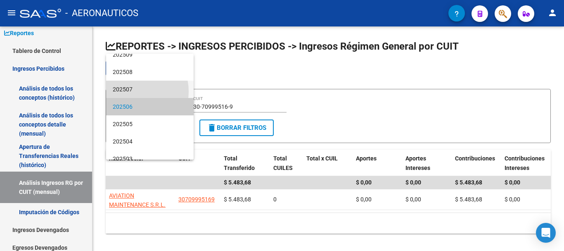 The image size is (564, 251). Describe the element at coordinates (150, 72) in the screenshot. I see `span: 202508` at that location.